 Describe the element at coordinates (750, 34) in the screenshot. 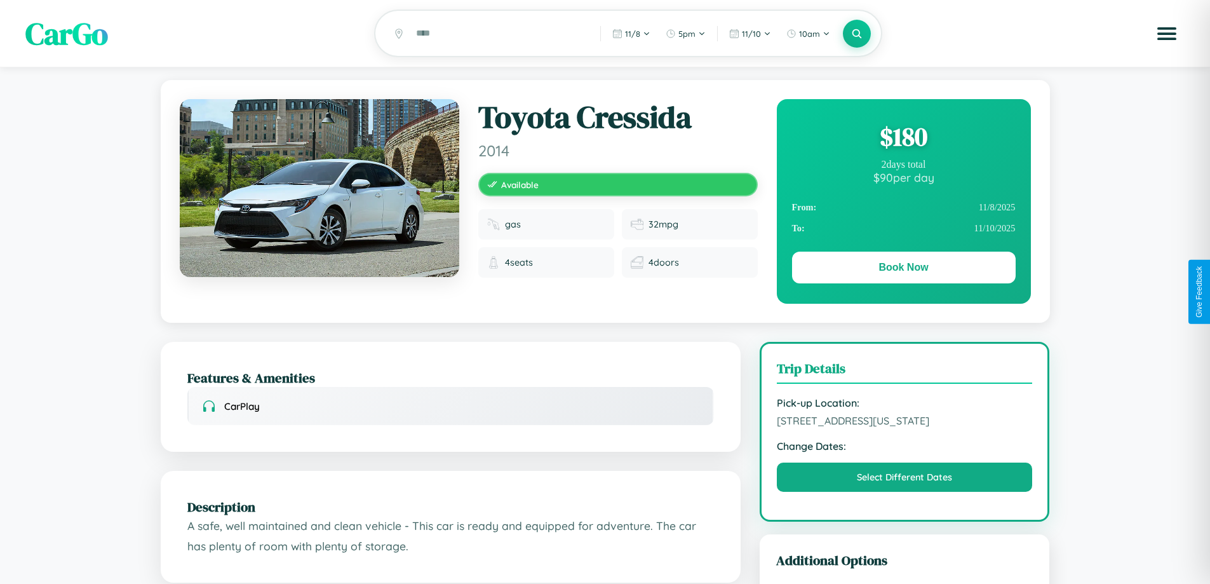

I see `button: 11/10` at that location.